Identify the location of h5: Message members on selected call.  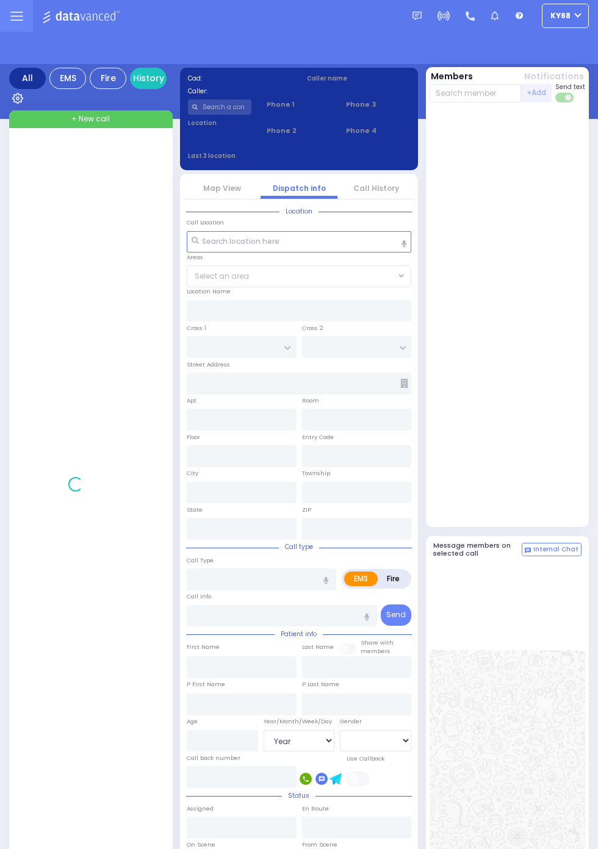
(478, 550).